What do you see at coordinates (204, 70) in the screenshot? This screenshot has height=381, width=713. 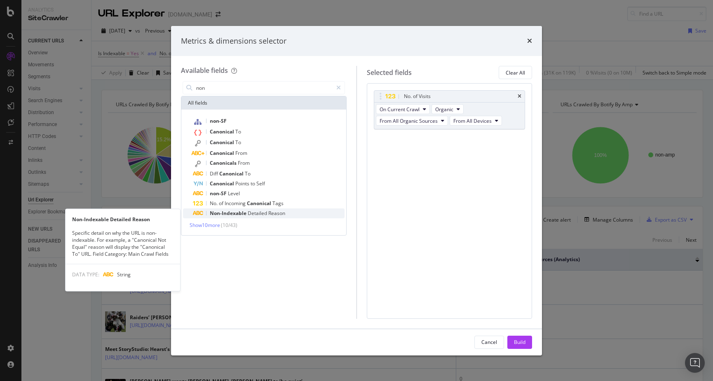 I see `div: Available fields` at bounding box center [204, 70].